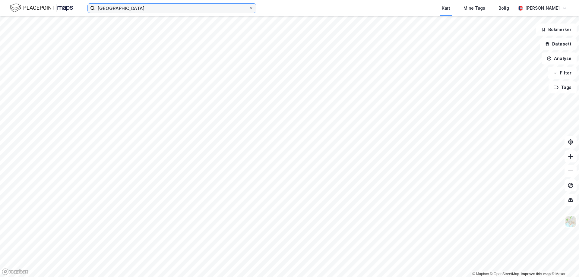 The height and width of the screenshot is (277, 579). What do you see at coordinates (536, 274) in the screenshot?
I see `a: Improve this map` at bounding box center [536, 274].